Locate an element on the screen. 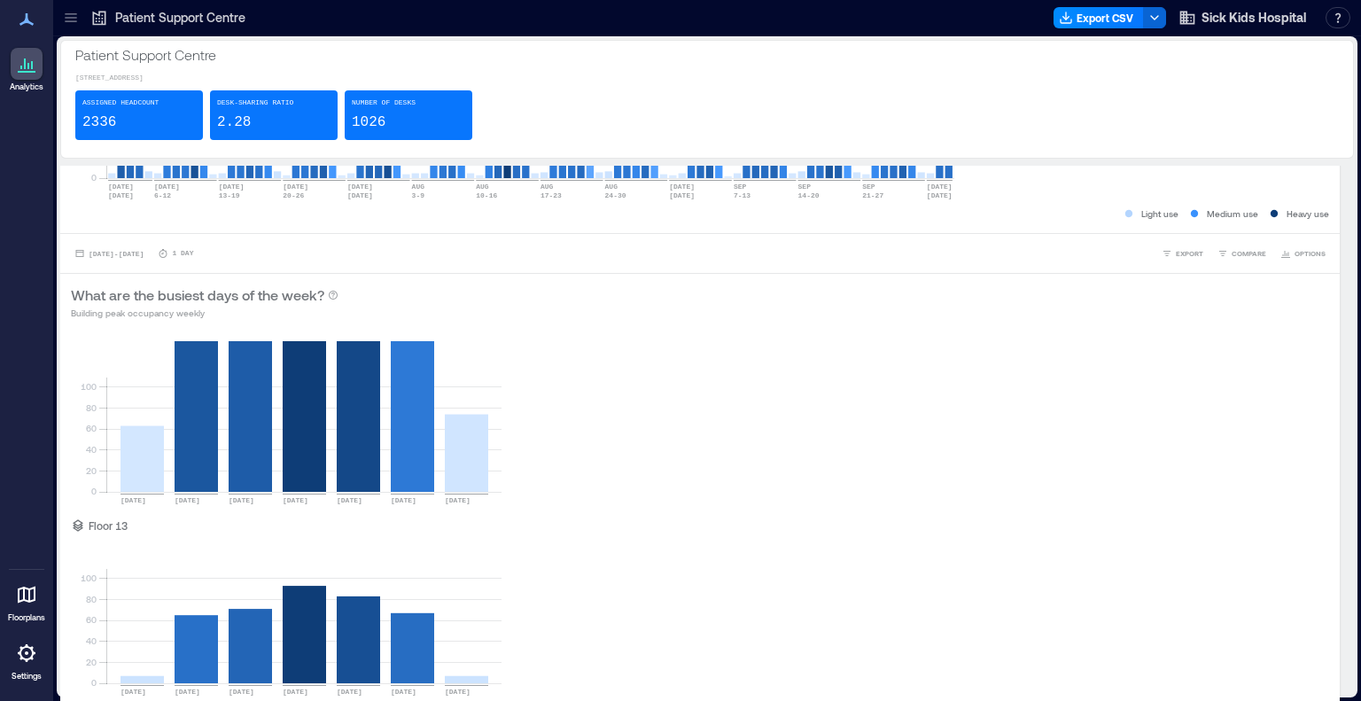 Image resolution: width=1361 pixels, height=701 pixels. p: 1 Day is located at coordinates (183, 253).